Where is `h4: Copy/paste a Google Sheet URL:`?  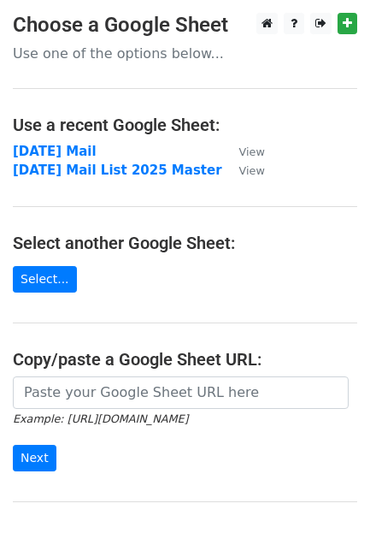
h4: Copy/paste a Google Sheet URL: is located at coordinates (185, 359).